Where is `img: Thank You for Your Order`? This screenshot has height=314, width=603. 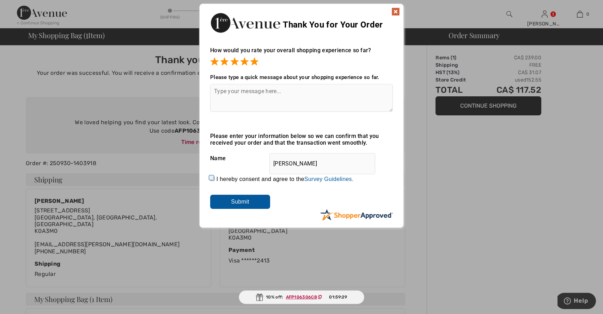
img: Thank You for Your Order is located at coordinates (245, 23).